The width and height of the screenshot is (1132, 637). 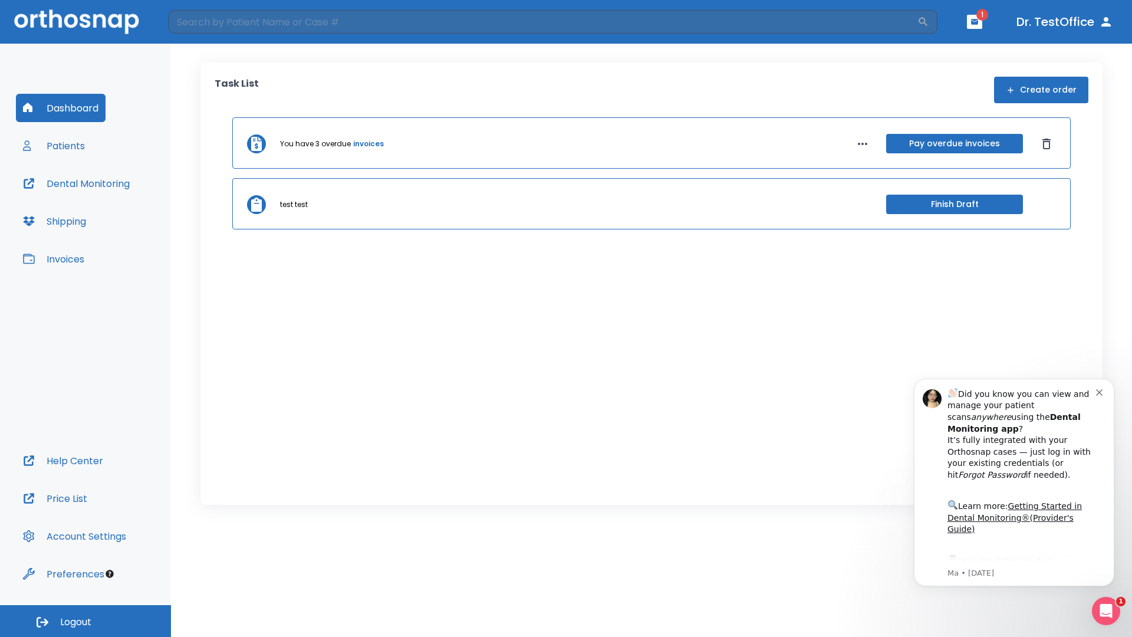 What do you see at coordinates (95, 56) in the screenshot?
I see `i: anywhere` at bounding box center [95, 56].